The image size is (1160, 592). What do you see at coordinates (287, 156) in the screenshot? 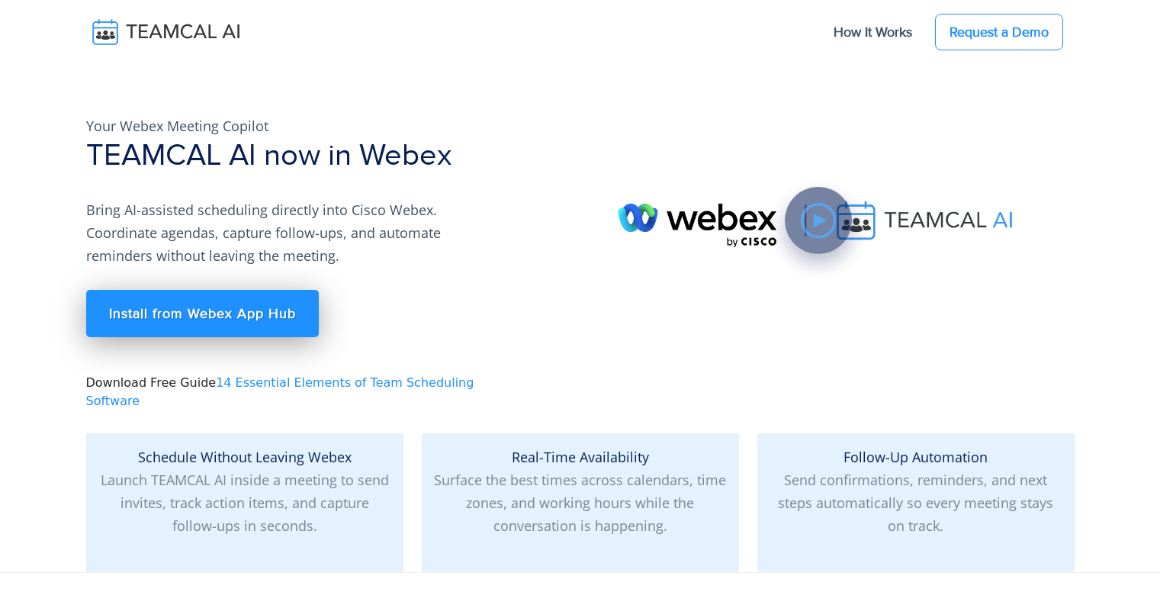
I see `h1: TEAMCAL AI now in Webex` at bounding box center [287, 156].